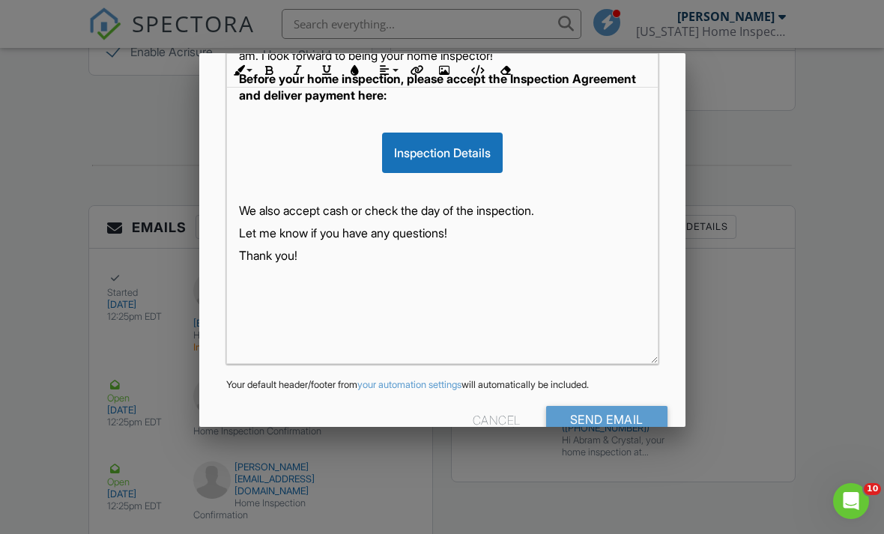 Image resolution: width=884 pixels, height=534 pixels. What do you see at coordinates (442, 255) in the screenshot?
I see `p: Thank you!` at bounding box center [442, 255].